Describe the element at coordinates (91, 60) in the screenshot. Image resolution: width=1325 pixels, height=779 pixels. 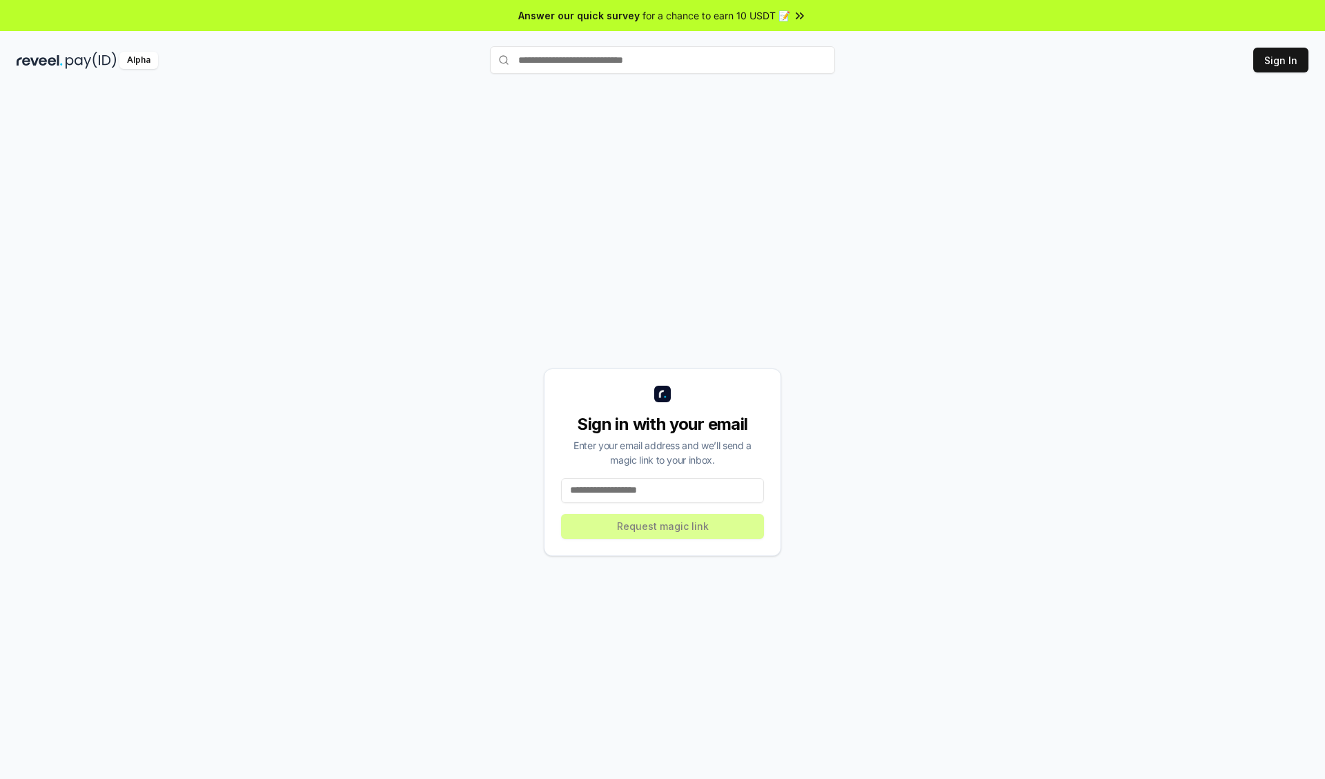
I see `img: pay_id` at that location.